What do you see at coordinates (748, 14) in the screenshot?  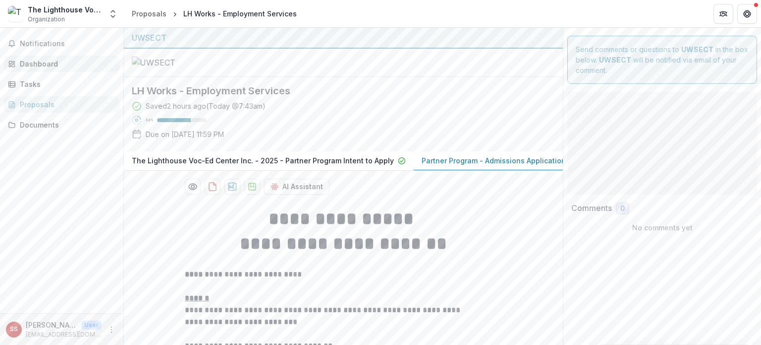 I see `button: Get Help` at bounding box center [748, 14].